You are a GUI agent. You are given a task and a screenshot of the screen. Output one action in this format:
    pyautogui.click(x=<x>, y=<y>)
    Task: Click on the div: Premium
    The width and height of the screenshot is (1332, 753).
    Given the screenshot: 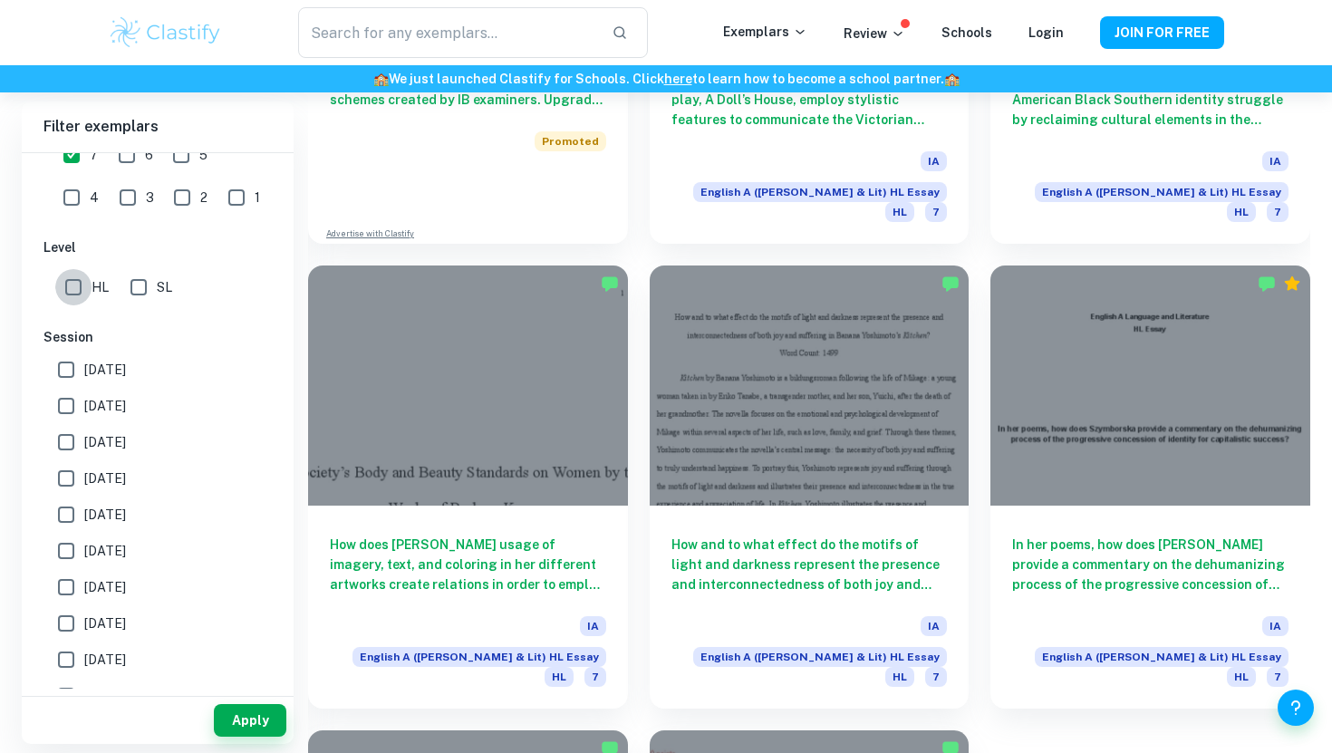 What is the action you would take?
    pyautogui.click(x=1293, y=284)
    